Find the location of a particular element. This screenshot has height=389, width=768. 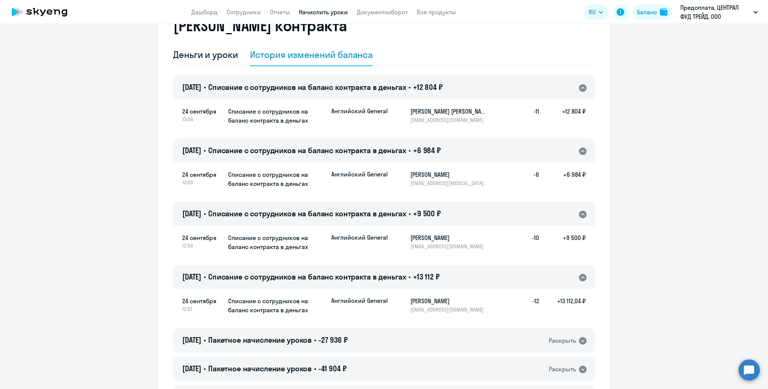

span: 13:05 is located at coordinates (202, 183).